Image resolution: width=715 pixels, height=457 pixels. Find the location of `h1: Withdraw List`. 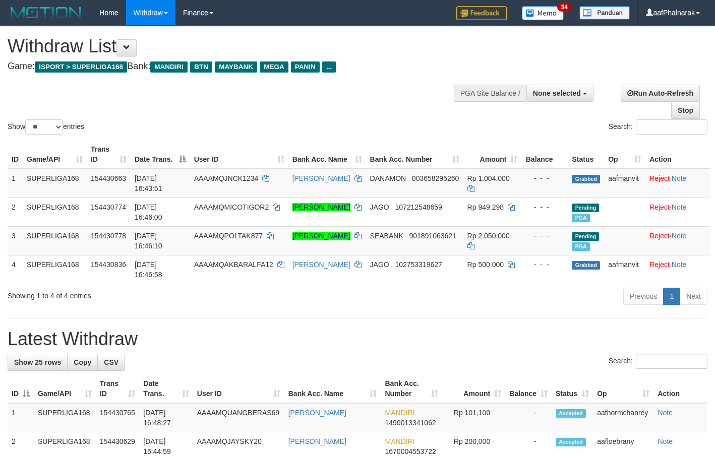

h1: Withdraw List is located at coordinates (237, 46).